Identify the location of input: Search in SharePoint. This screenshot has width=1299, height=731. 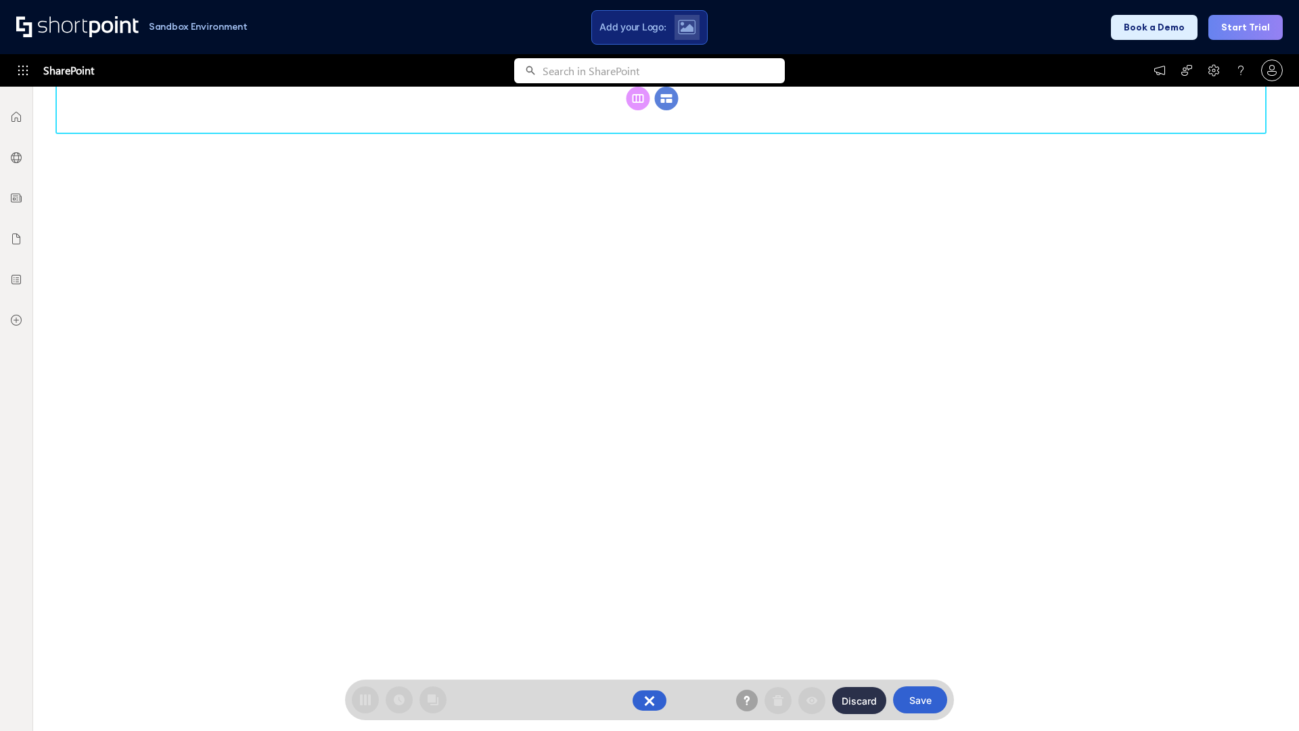
(664, 70).